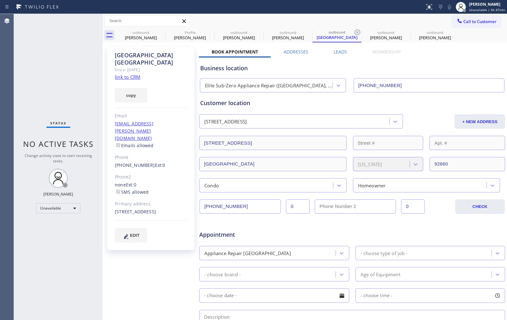 Image resolution: width=507 pixels, height=320 pixels. I want to click on div: - choose brand -, so click(222, 274).